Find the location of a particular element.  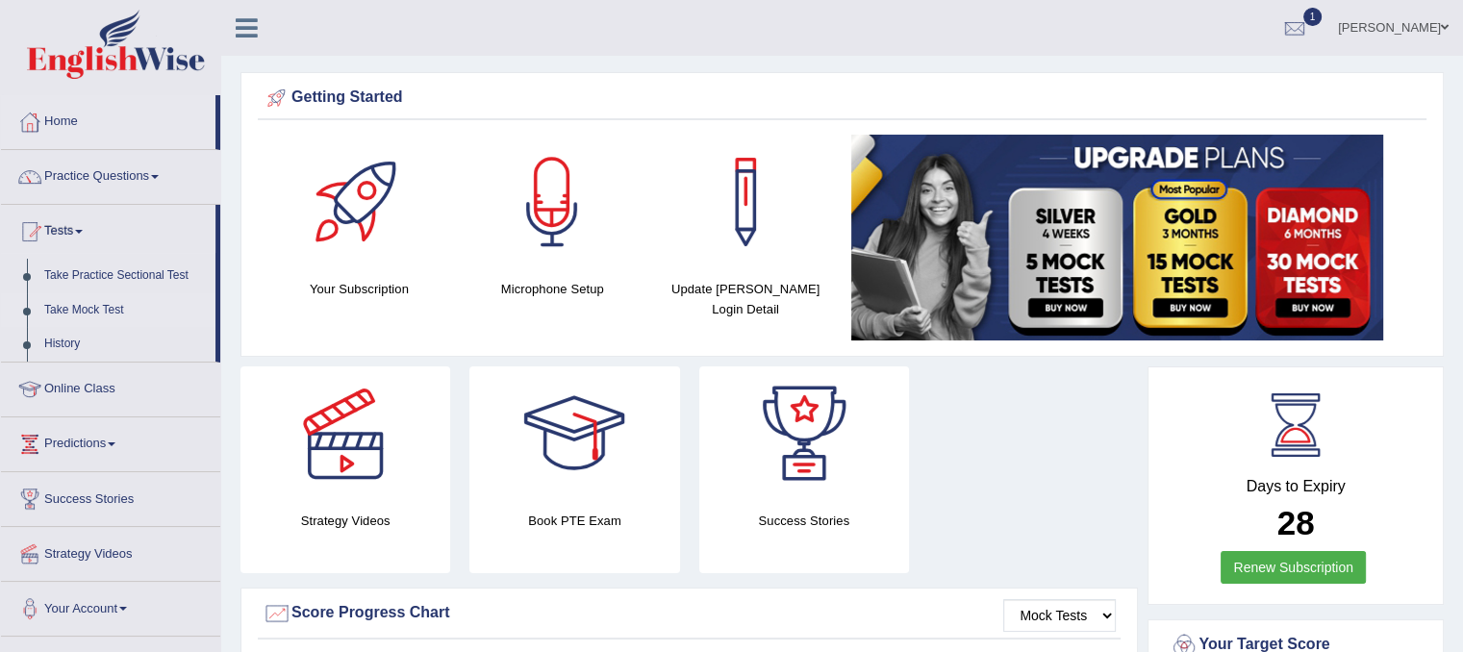

h4: Days to Expiry is located at coordinates (1296, 487).